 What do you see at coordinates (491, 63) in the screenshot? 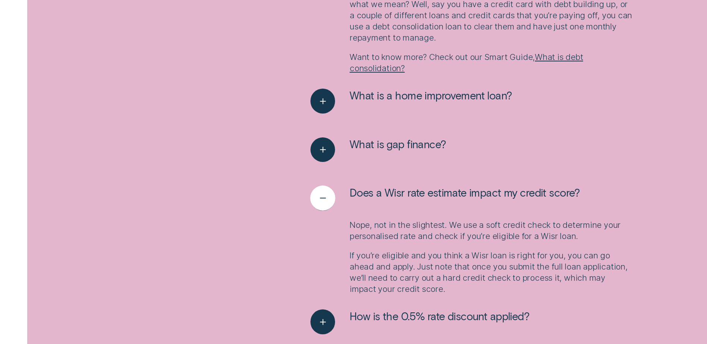
I see `p: Want to know more? Check out our Smart Guide,` at bounding box center [491, 63].